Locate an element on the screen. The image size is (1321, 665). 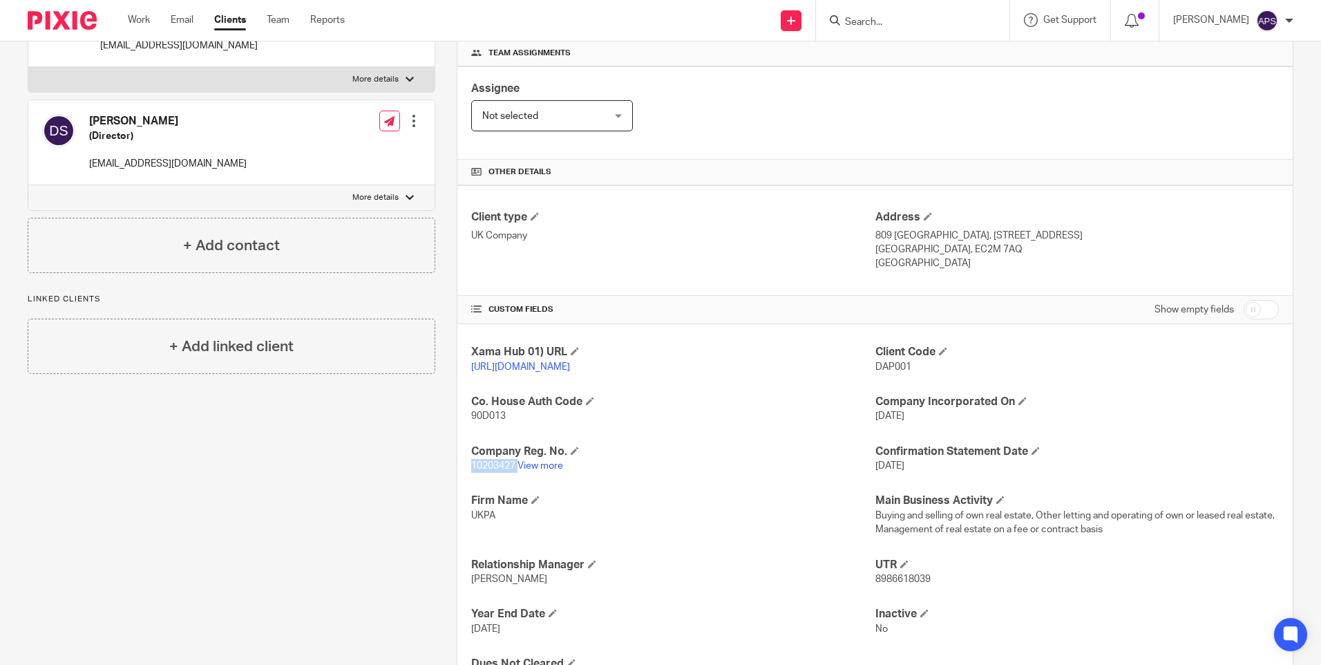
span: UKPA is located at coordinates (483, 515).